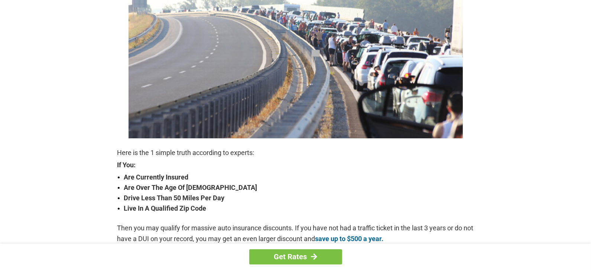 This screenshot has height=270, width=591. What do you see at coordinates (299, 177) in the screenshot?
I see `strong: Are Currently Insured` at bounding box center [299, 177].